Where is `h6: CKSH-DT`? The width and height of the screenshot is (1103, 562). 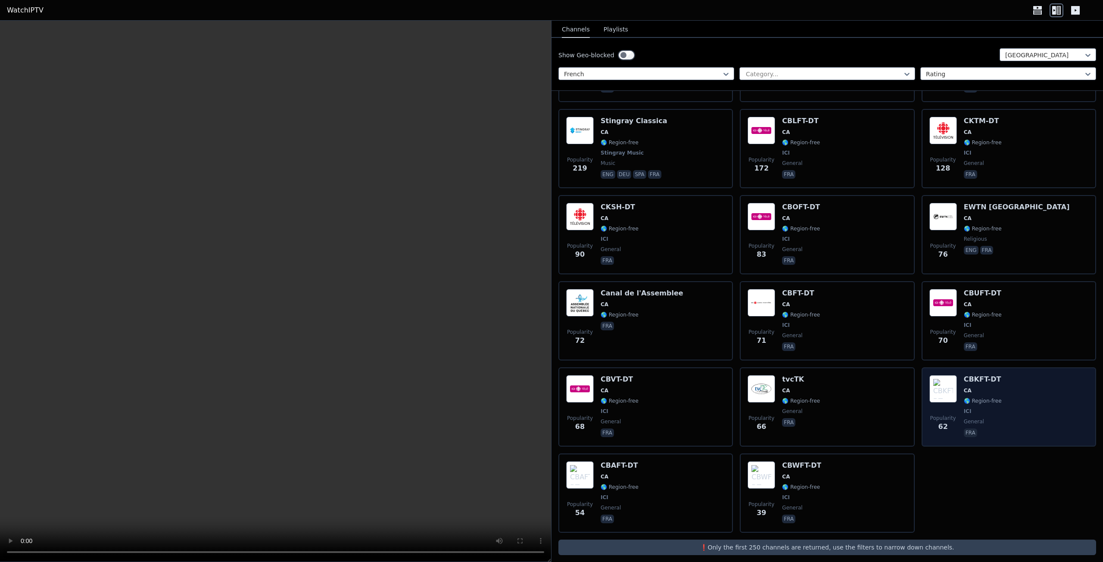 h6: CKSH-DT is located at coordinates (619, 207).